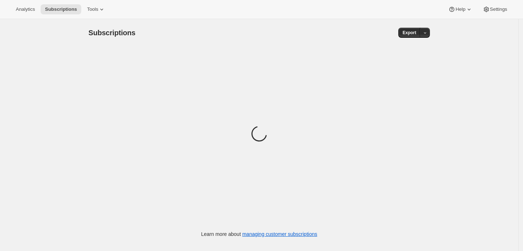 The width and height of the screenshot is (523, 251). What do you see at coordinates (495, 9) in the screenshot?
I see `button: Settings` at bounding box center [495, 9].